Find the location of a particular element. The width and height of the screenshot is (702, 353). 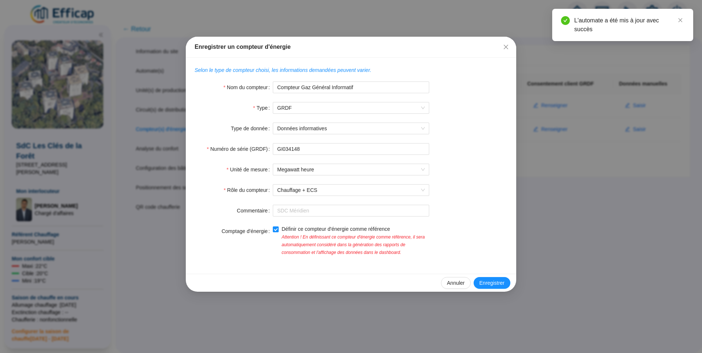

span: Attention ! En définissant ce compteur d'énergie comme référence, il sera automatiquement considé... is located at coordinates (353, 245).